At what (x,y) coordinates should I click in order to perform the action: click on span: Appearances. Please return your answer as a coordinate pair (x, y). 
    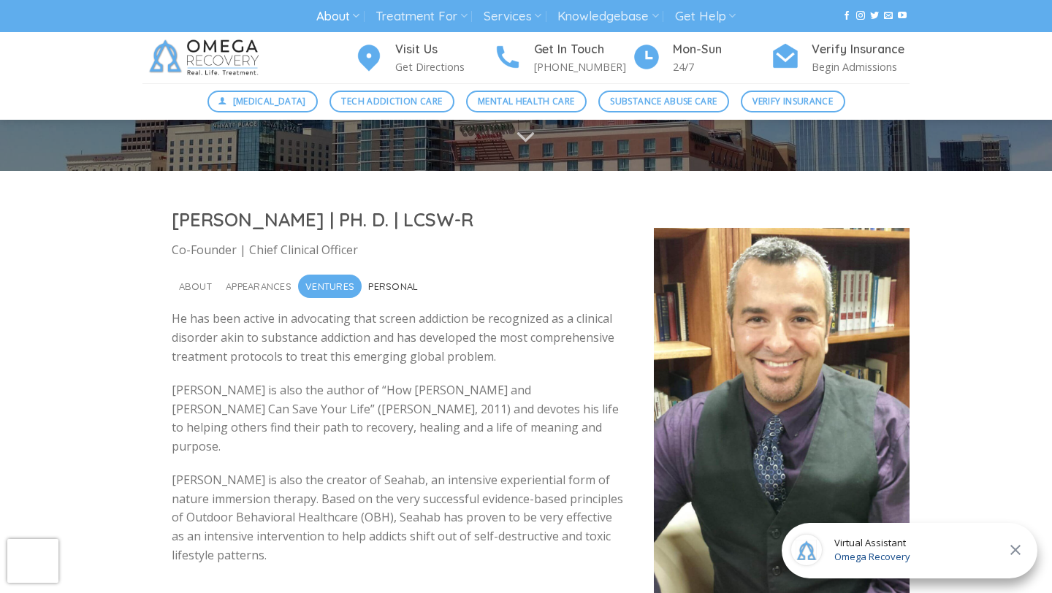
    Looking at the image, I should click on (259, 286).